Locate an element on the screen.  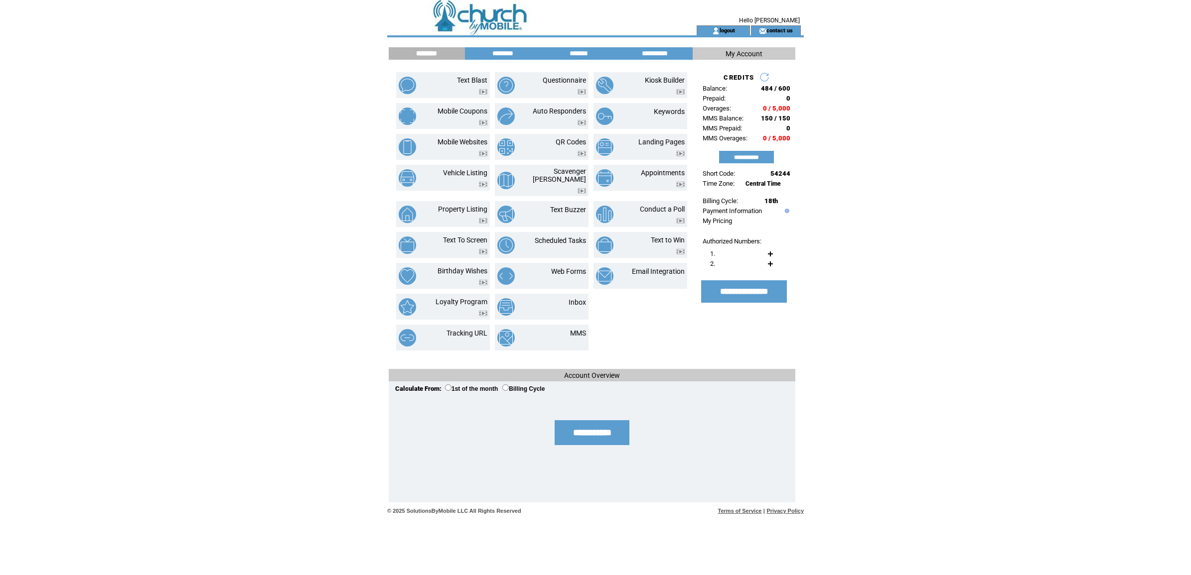
a: Appointments is located at coordinates (663, 173).